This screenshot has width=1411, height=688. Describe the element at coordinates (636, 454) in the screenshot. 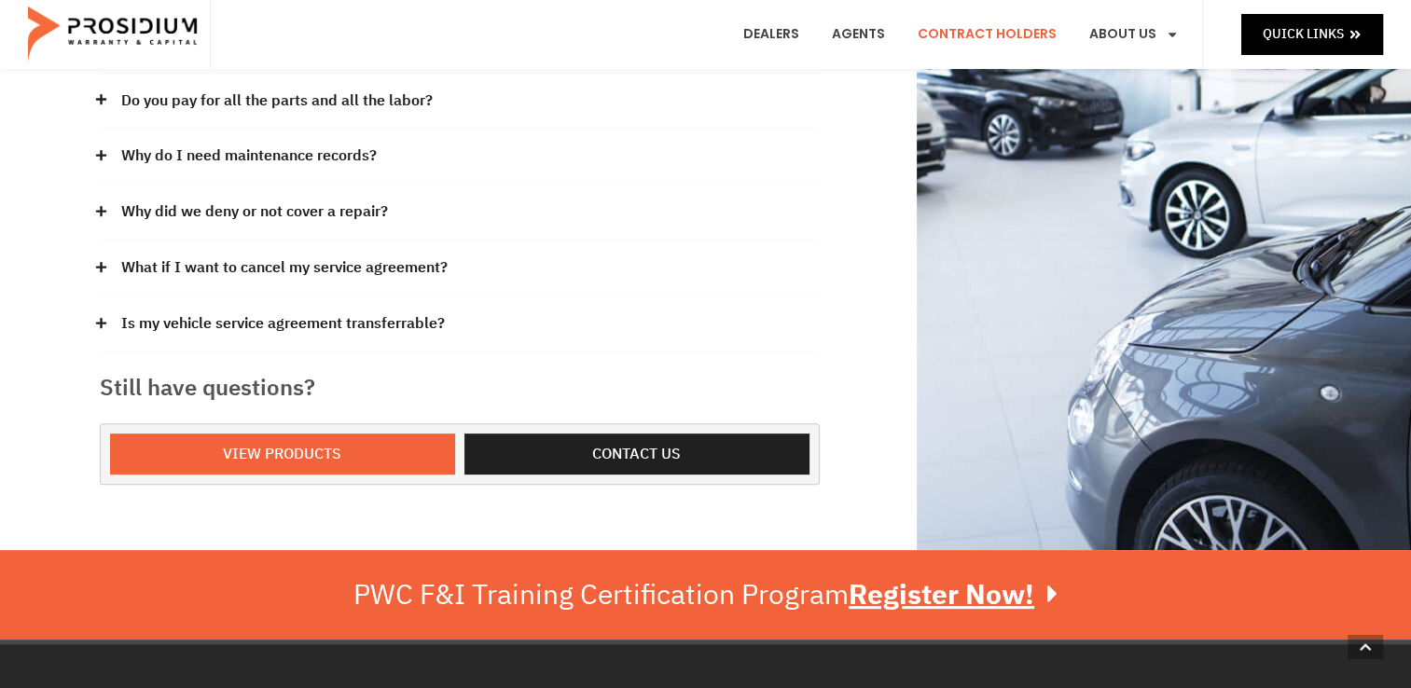

I see `span: Contact us` at that location.